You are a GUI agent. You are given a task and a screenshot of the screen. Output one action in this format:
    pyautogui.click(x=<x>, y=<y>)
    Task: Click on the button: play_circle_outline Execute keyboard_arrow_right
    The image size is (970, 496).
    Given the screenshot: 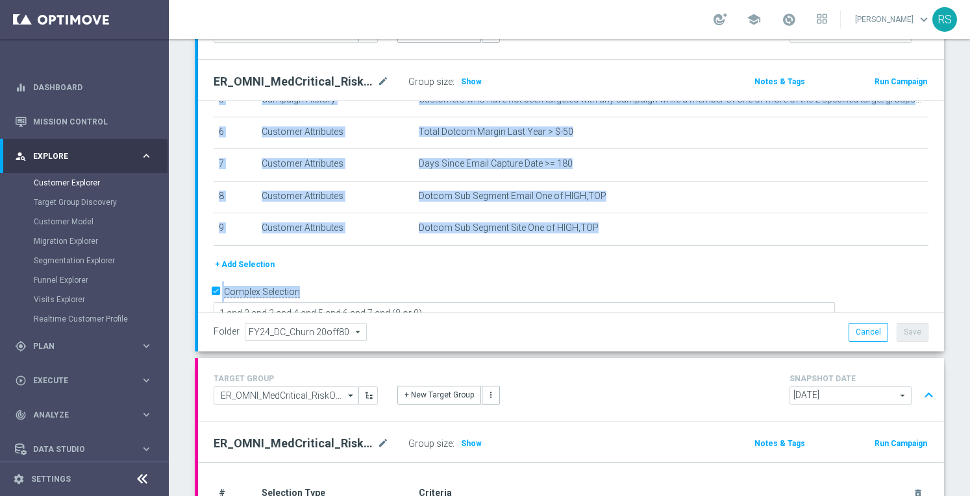 What is the action you would take?
    pyautogui.click(x=84, y=381)
    